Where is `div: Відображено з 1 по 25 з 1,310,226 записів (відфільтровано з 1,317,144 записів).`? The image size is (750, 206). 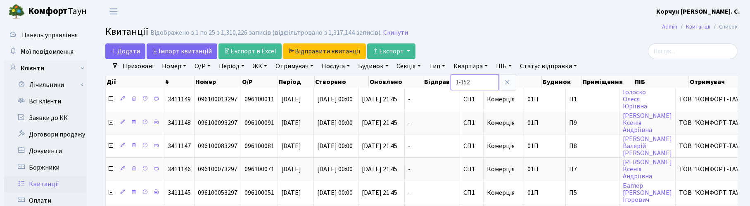
div: Відображено з 1 по 25 з 1,310,226 записів (відфільтровано з 1,317,144 записів). is located at coordinates (266, 33).